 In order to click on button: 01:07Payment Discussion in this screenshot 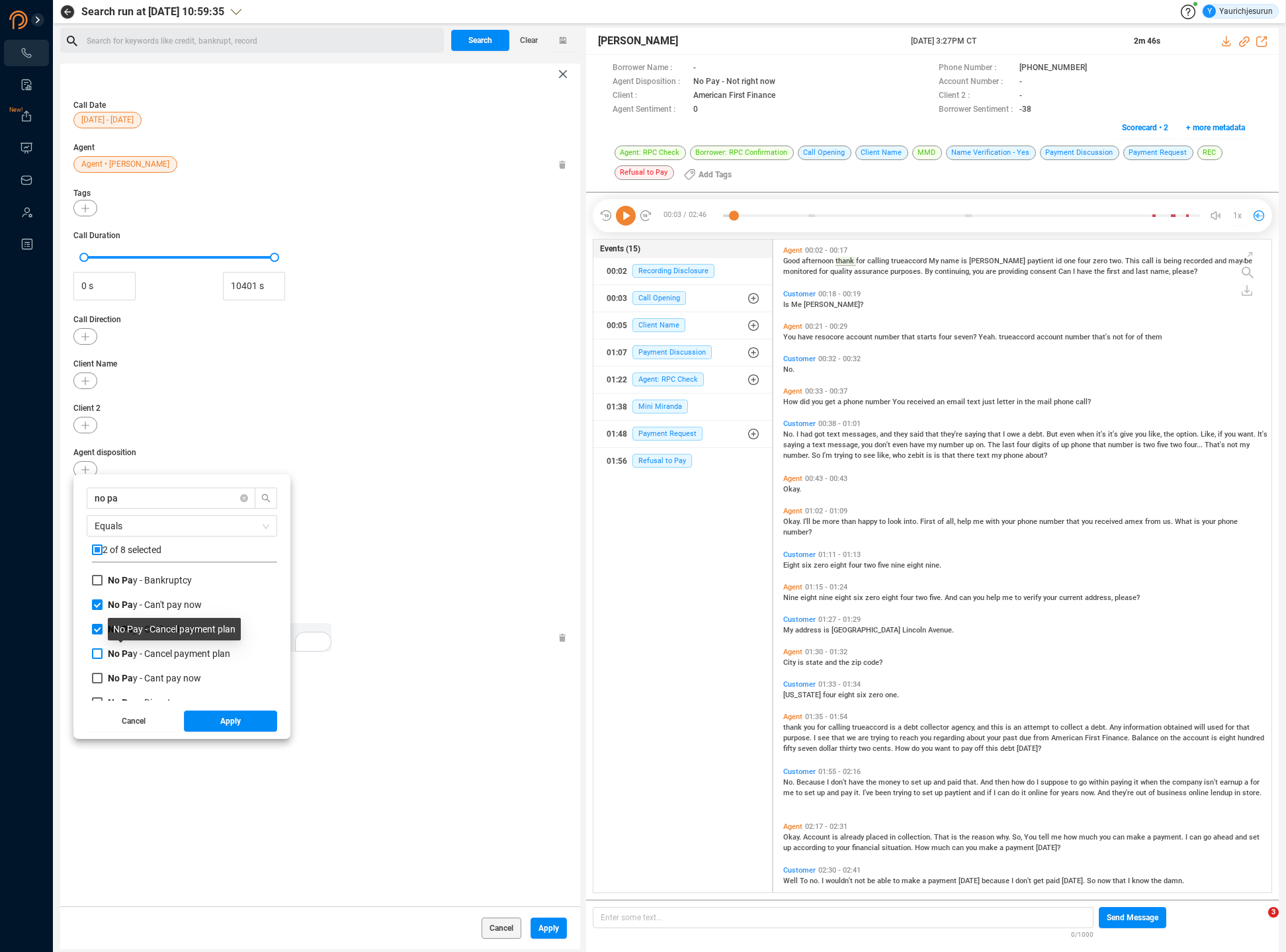, I will do `click(683, 352)`.